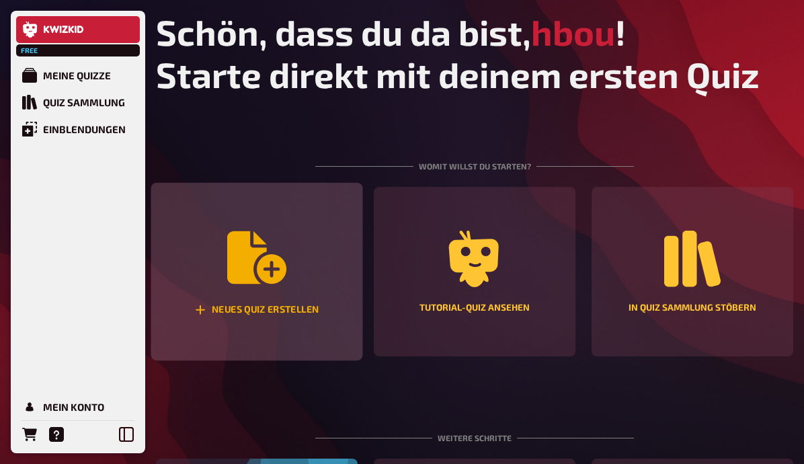  I want to click on a: Meine Quizze, so click(78, 75).